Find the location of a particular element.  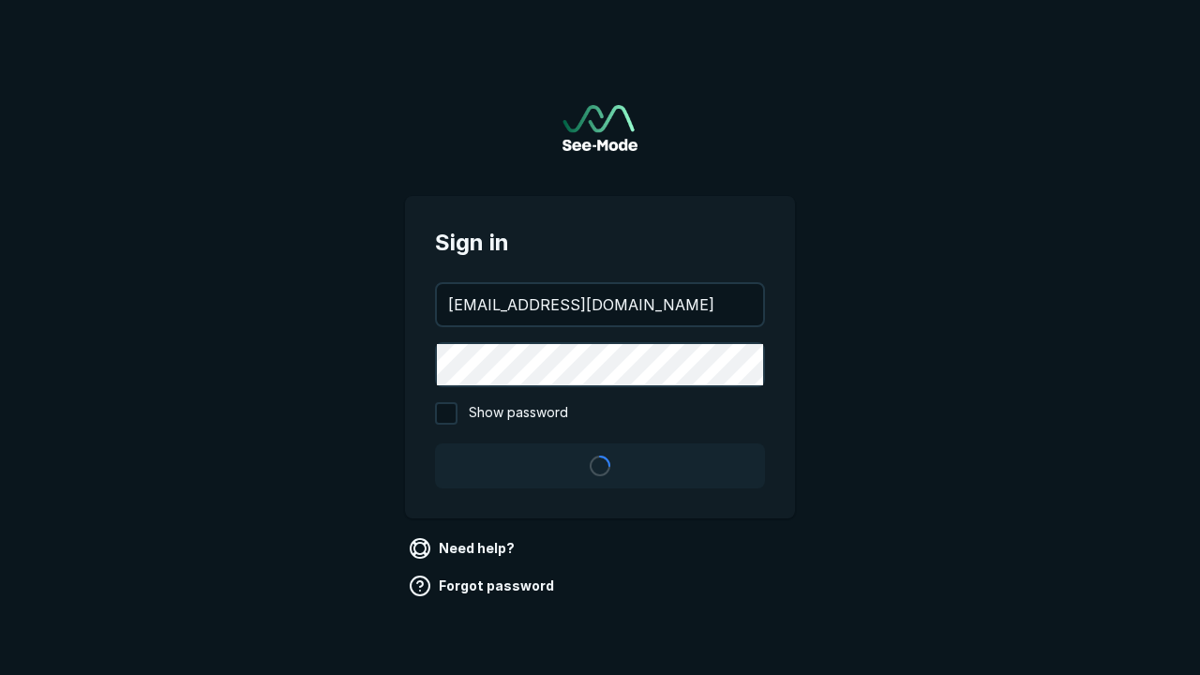

input: your@email.com is located at coordinates (600, 305).